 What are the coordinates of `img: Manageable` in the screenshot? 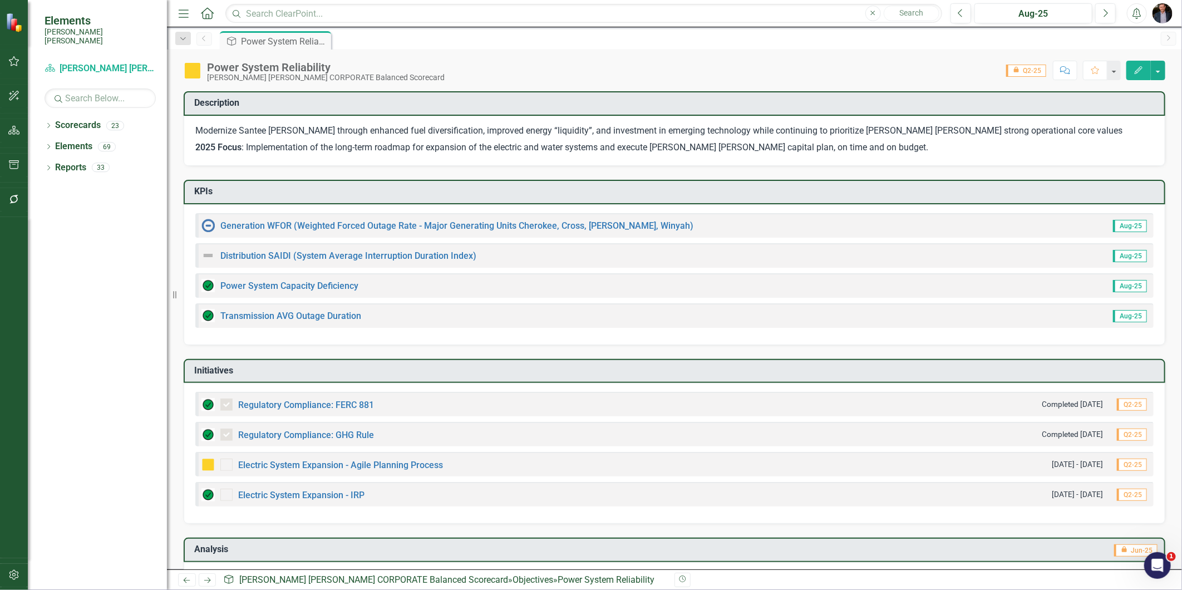 It's located at (208, 495).